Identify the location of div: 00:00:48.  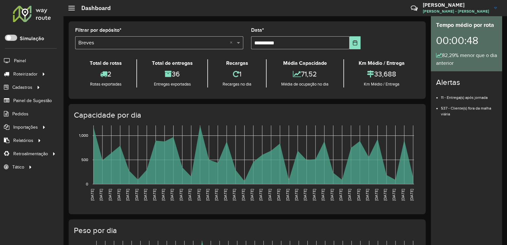
(467, 41).